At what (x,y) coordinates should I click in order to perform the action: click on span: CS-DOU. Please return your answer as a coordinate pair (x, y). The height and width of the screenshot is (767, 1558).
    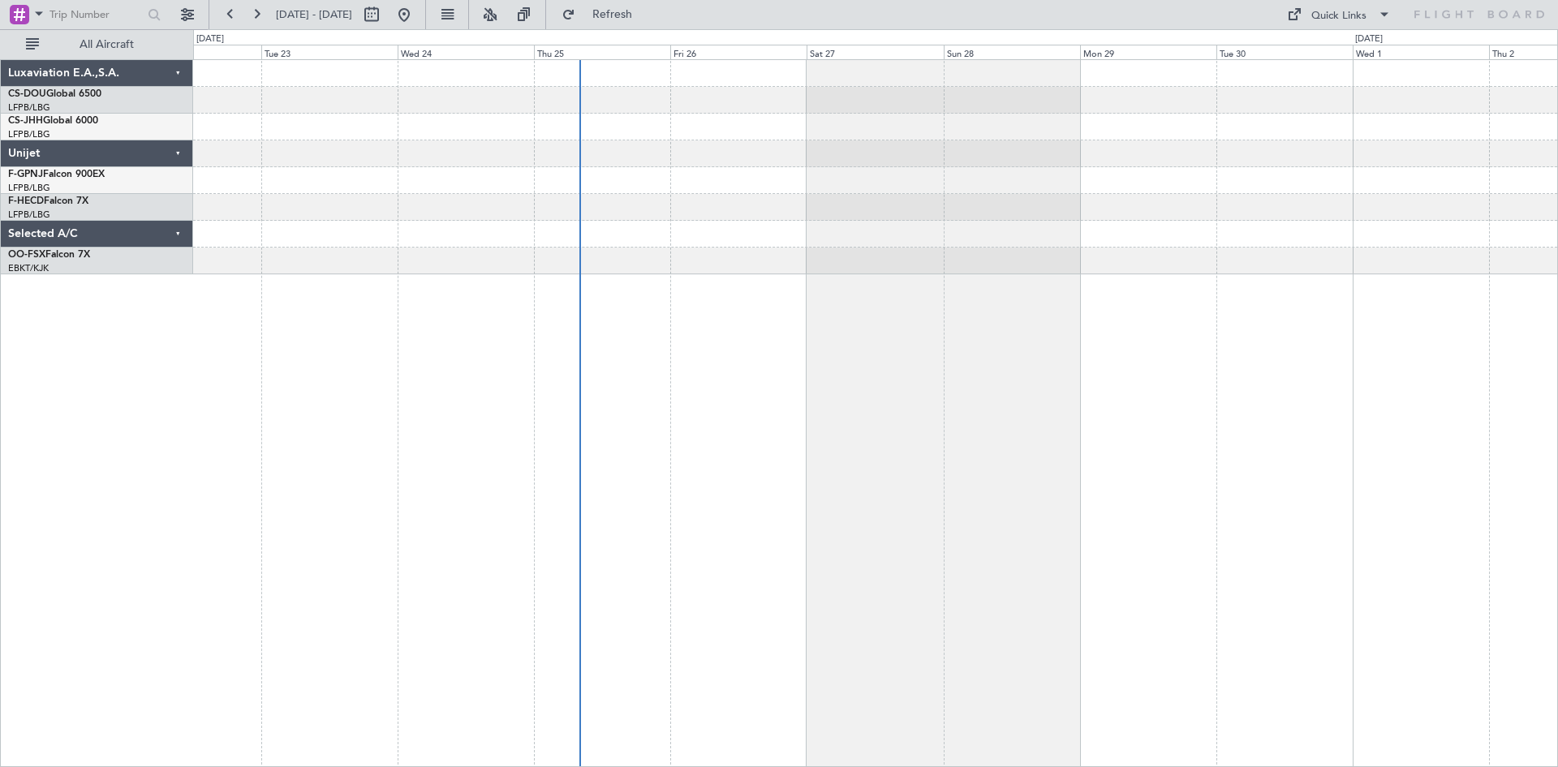
    Looking at the image, I should click on (27, 94).